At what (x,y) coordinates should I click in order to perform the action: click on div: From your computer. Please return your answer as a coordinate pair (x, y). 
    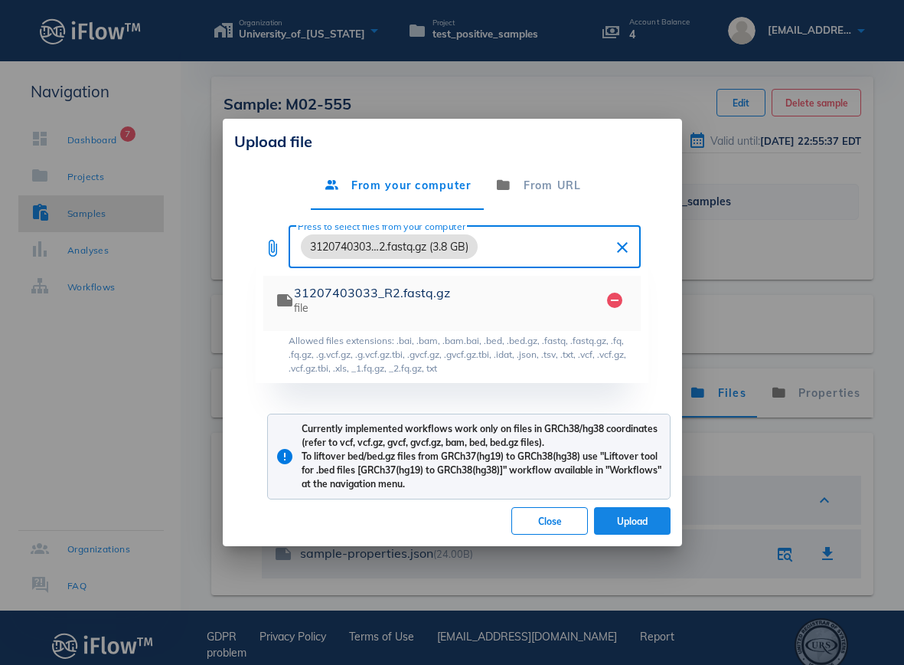
    Looking at the image, I should click on (397, 185).